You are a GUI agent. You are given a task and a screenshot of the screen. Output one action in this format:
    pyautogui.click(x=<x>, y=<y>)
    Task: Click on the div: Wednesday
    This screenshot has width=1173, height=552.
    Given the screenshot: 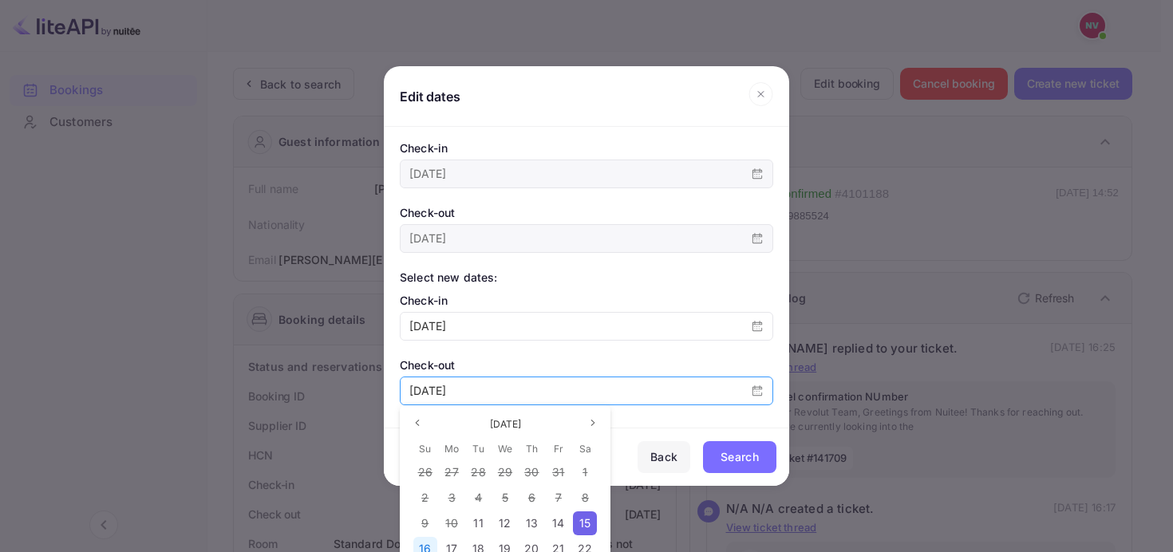 What is the action you would take?
    pyautogui.click(x=504, y=448)
    